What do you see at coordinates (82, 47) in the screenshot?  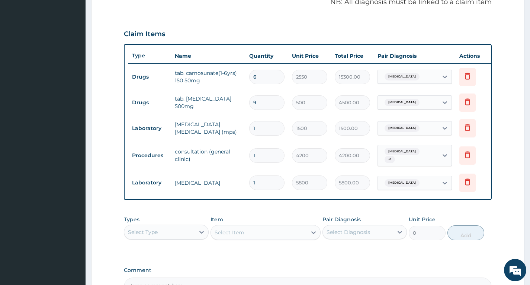 I see `div: Chat with us now` at bounding box center [82, 47].